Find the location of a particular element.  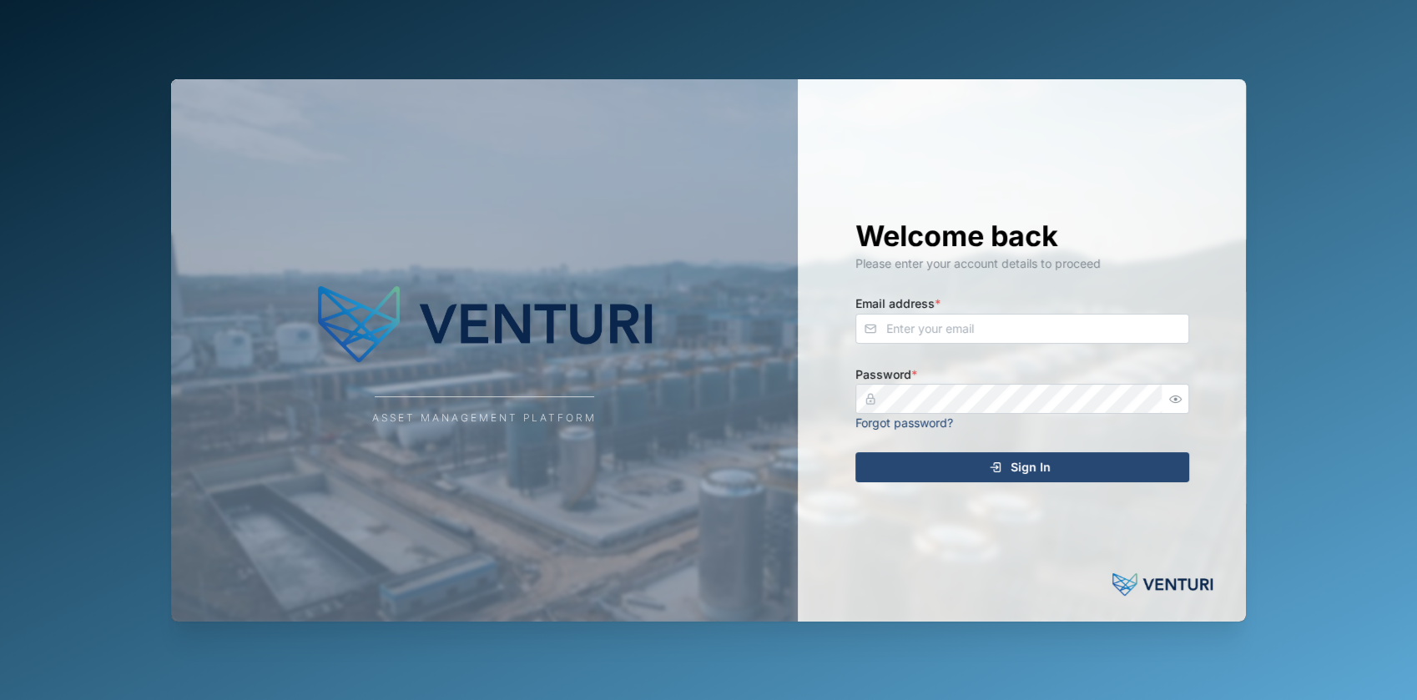

img: Company Logo is located at coordinates (485, 325).